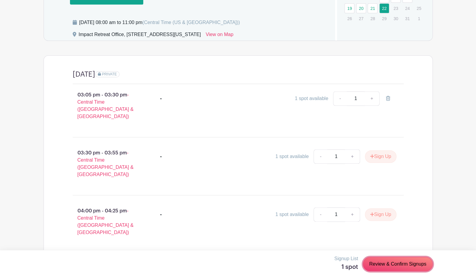 Image resolution: width=476 pixels, height=280 pixels. I want to click on p: 03:30 pm - 03:55 pm, so click(107, 164).